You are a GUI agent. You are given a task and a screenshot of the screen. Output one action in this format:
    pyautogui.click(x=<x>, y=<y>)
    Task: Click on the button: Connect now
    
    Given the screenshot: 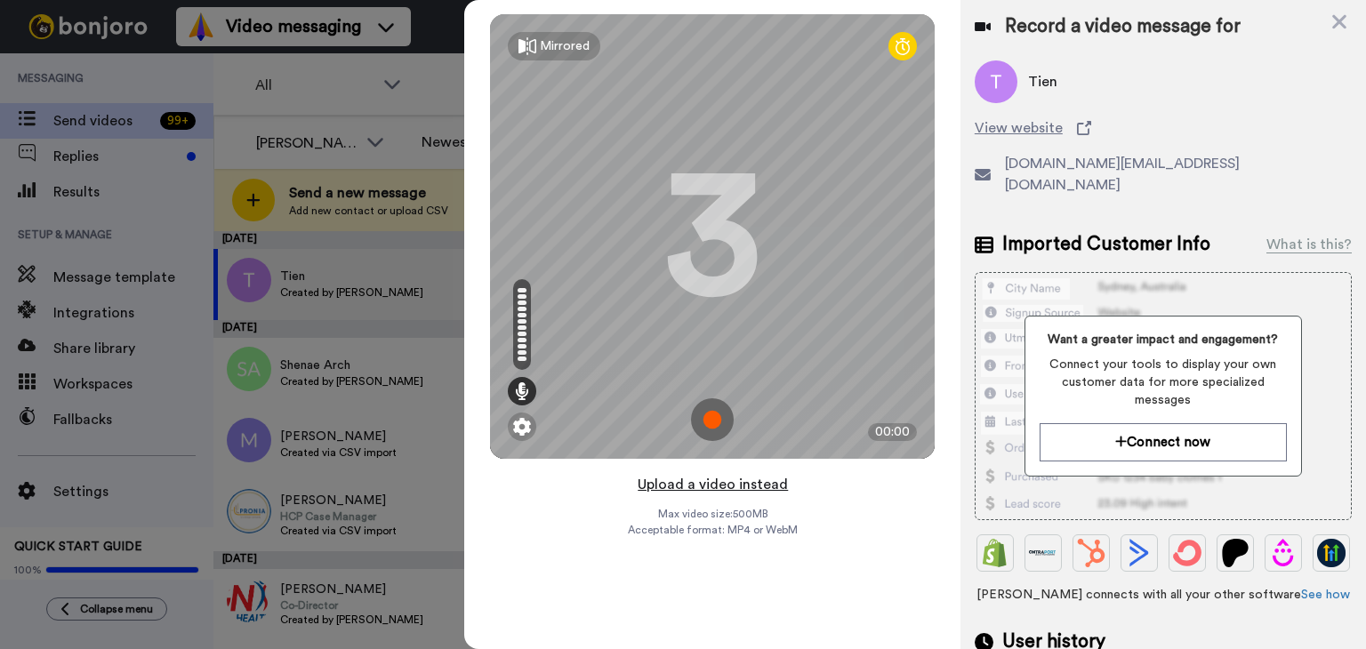 What is the action you would take?
    pyautogui.click(x=1164, y=442)
    